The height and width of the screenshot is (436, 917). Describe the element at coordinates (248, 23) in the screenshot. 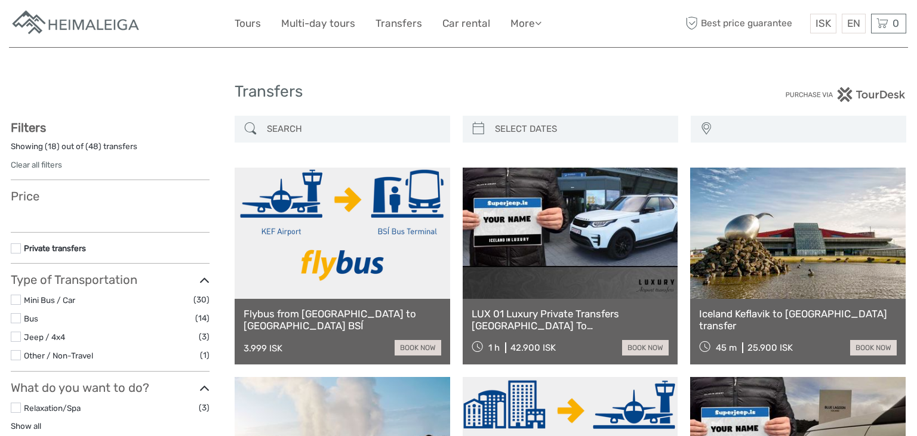

I see `a: Tours` at that location.